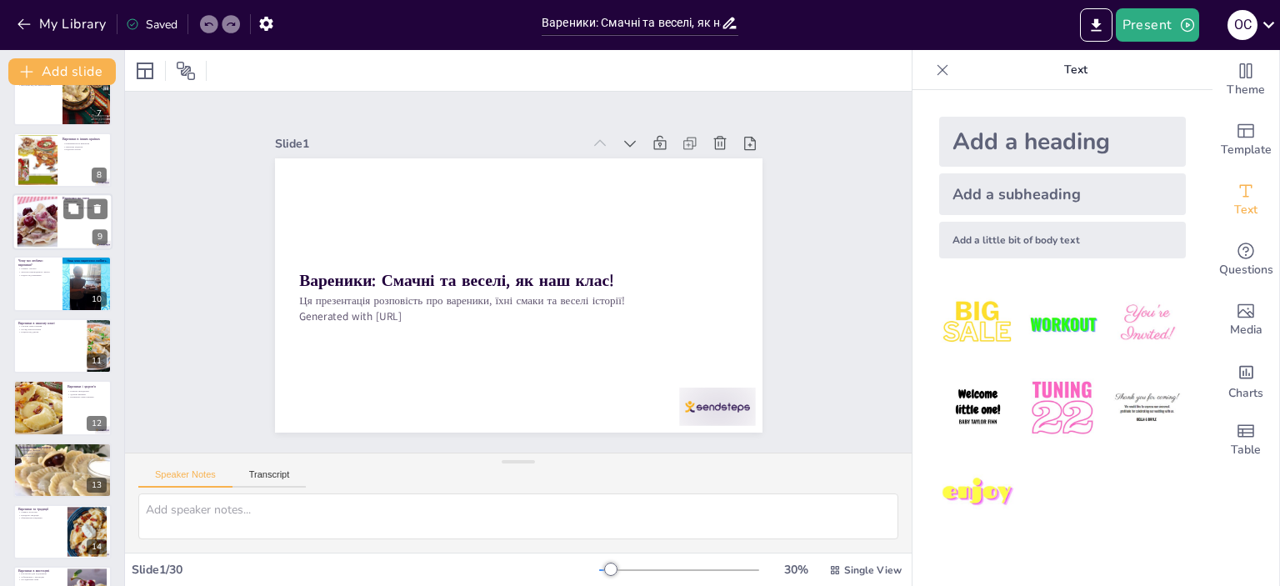 The image size is (1280, 586). I want to click on p: Вареники в нашому класі, so click(50, 323).